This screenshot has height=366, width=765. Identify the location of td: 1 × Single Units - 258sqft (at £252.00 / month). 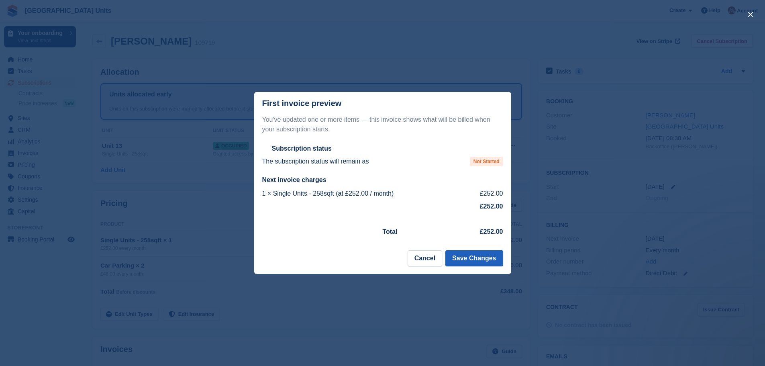
(365, 194).